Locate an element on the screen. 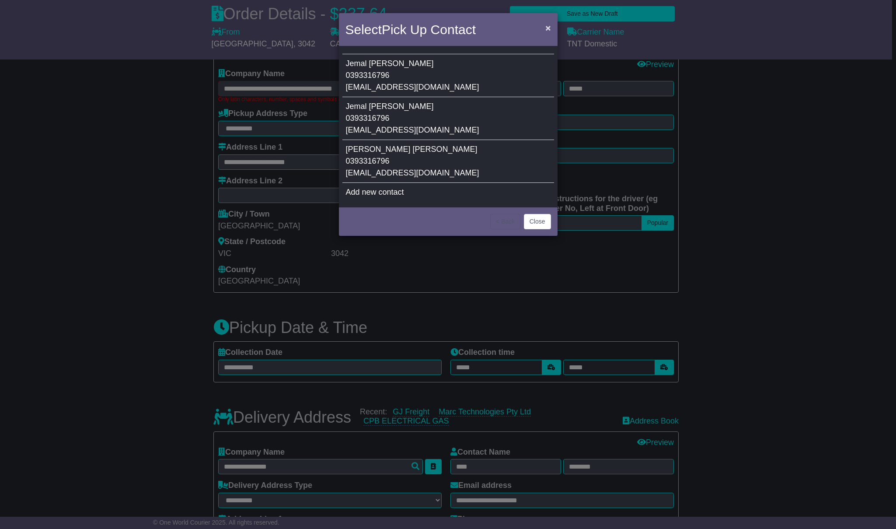 This screenshot has width=896, height=529. h4: Select is located at coordinates (411, 29).